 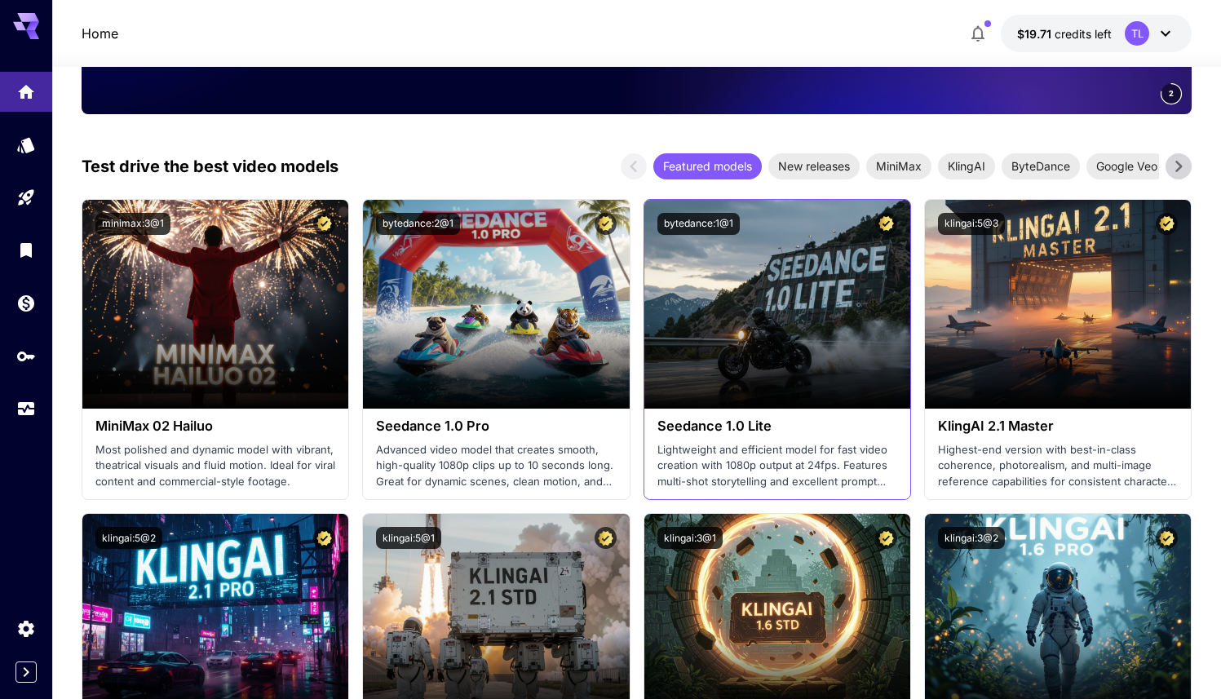 I want to click on span: KlingAI, so click(x=967, y=166).